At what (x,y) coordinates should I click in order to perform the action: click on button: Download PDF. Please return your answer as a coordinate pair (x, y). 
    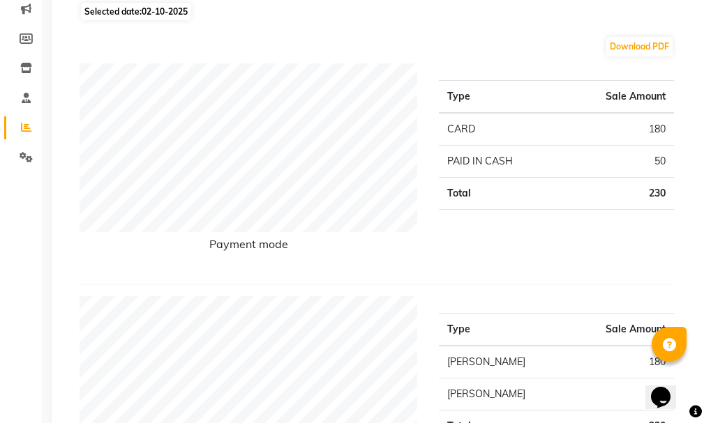
    Looking at the image, I should click on (639, 47).